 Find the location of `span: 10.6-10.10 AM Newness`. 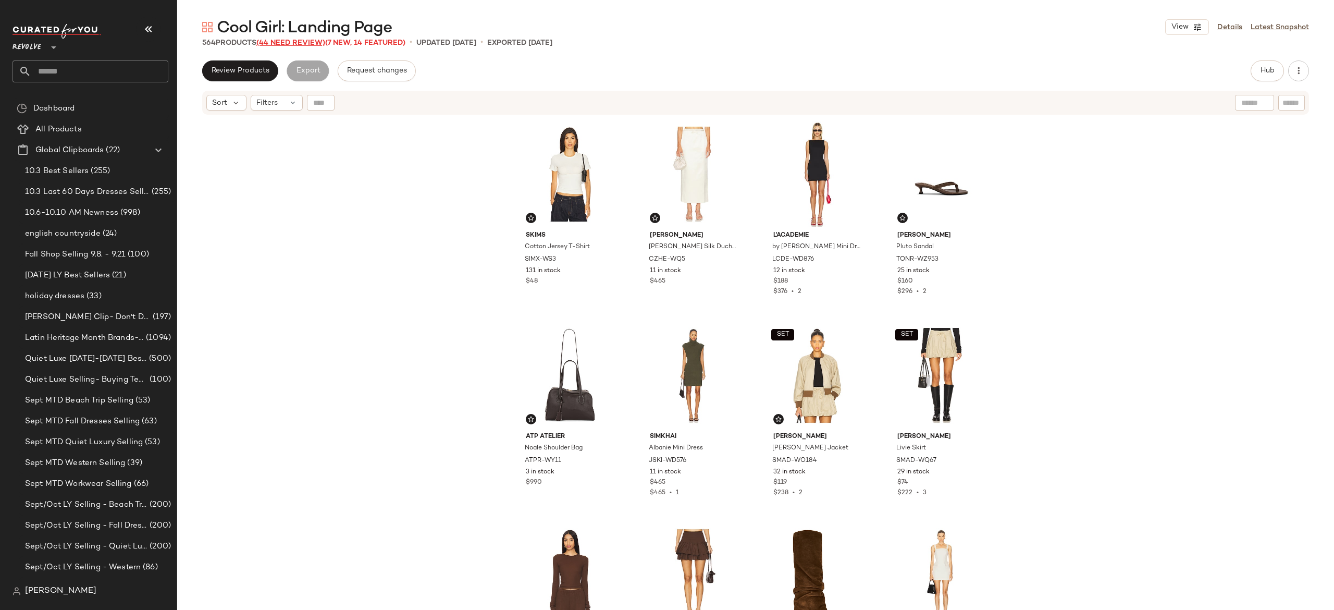

span: 10.6-10.10 AM Newness is located at coordinates (71, 213).